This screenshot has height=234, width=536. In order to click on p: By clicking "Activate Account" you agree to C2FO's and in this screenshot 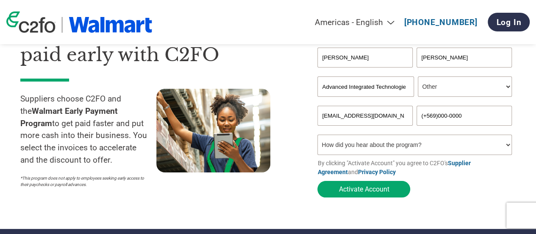, I will do `click(417, 167)`.